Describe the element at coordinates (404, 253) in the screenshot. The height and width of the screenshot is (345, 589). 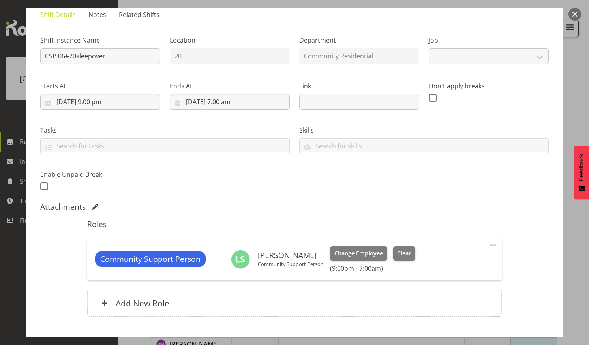
I see `span: Clear` at that location.